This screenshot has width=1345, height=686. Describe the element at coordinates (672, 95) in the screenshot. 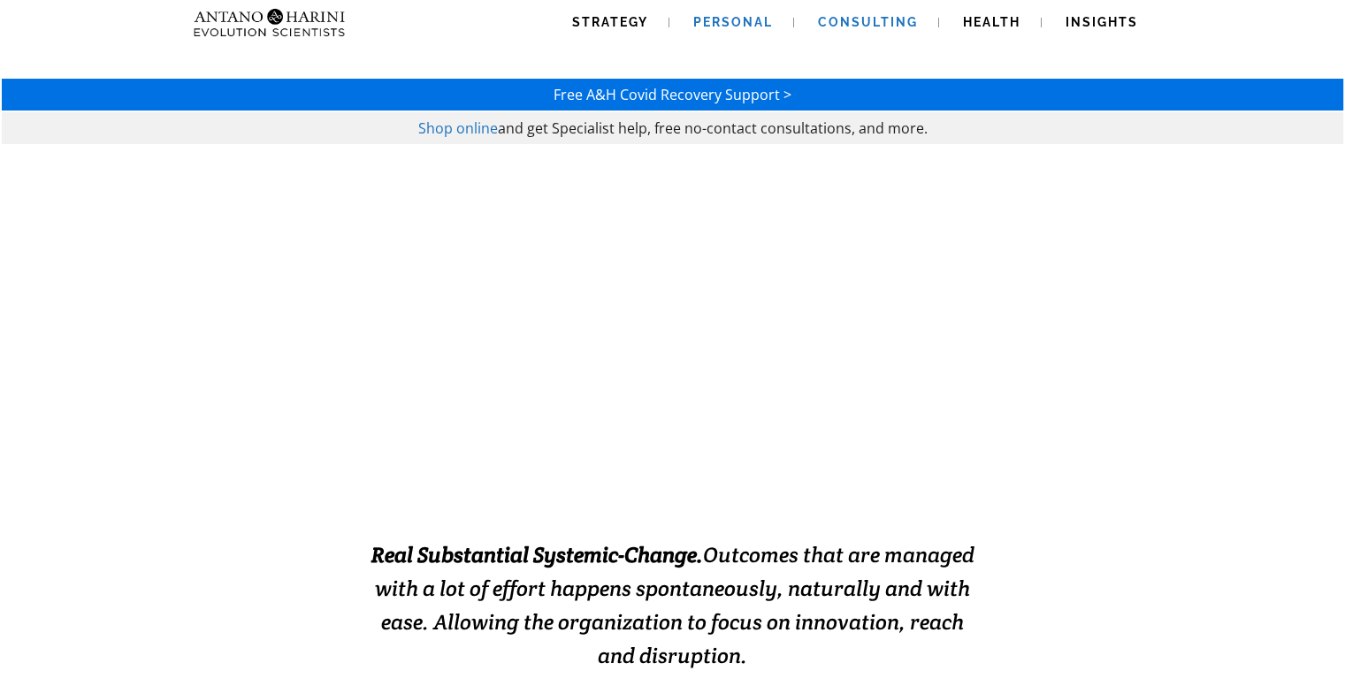

I see `a: Free A&H Covid Recovery Support >` at that location.